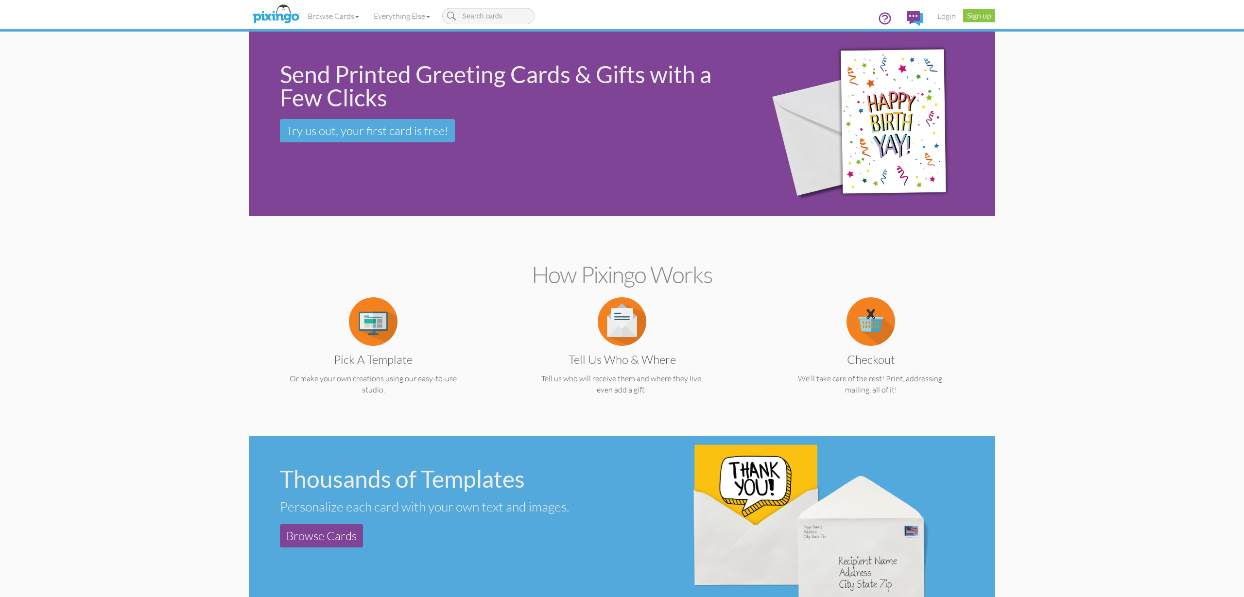 The image size is (1244, 597). I want to click on a: Login, so click(946, 16).